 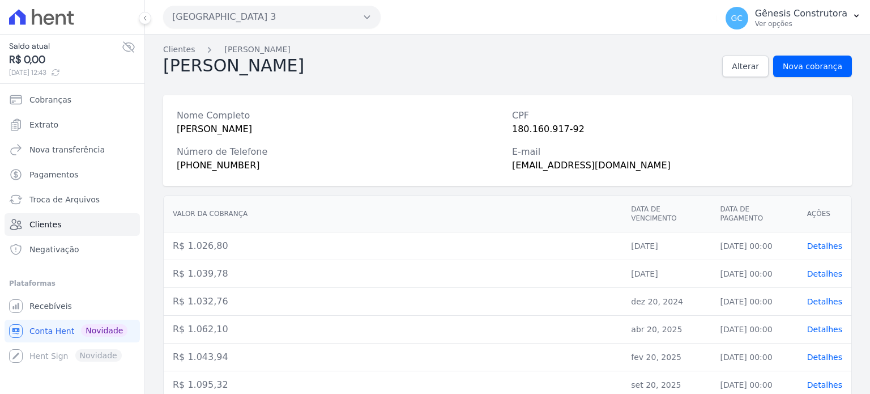 What do you see at coordinates (507, 49) in the screenshot?
I see `nav: Breadcrumb` at bounding box center [507, 49].